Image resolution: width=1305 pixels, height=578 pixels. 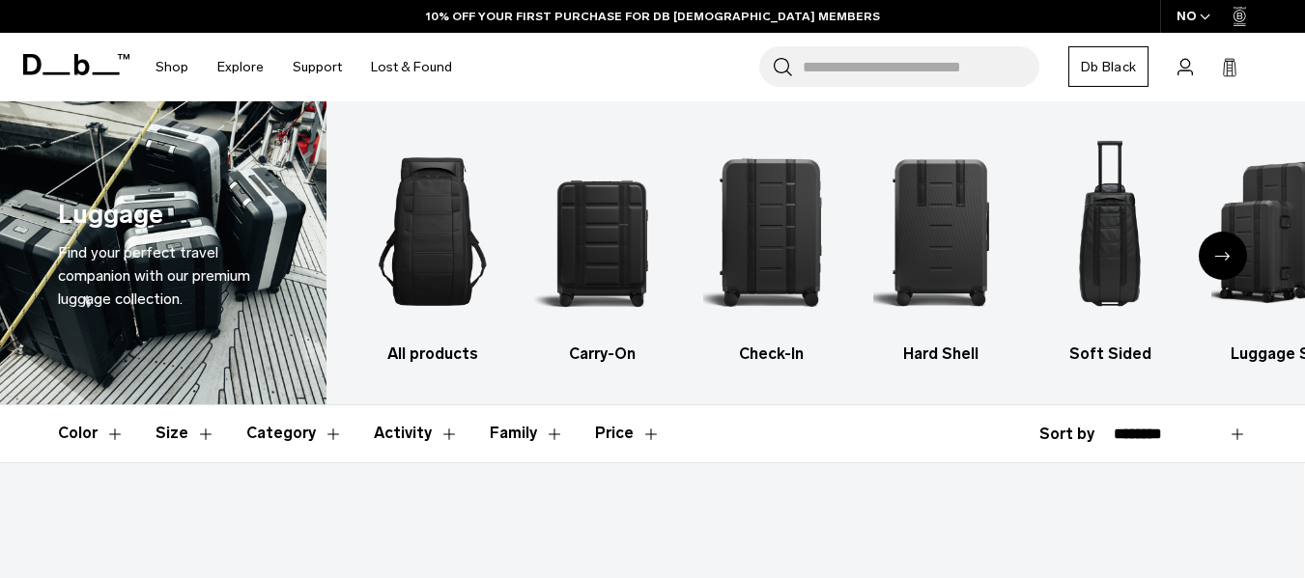 I want to click on a: Db Carry-On, so click(x=602, y=248).